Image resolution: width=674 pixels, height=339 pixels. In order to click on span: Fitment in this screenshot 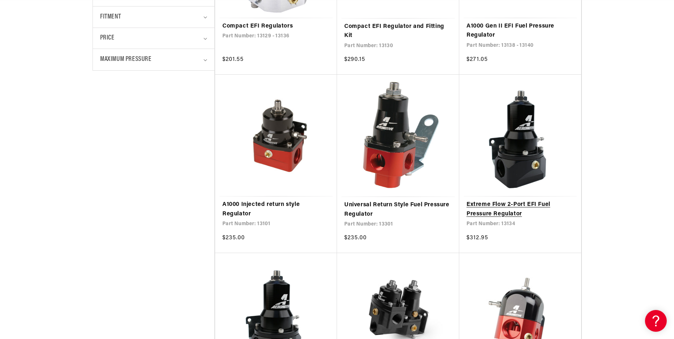, I will do `click(110, 17)`.